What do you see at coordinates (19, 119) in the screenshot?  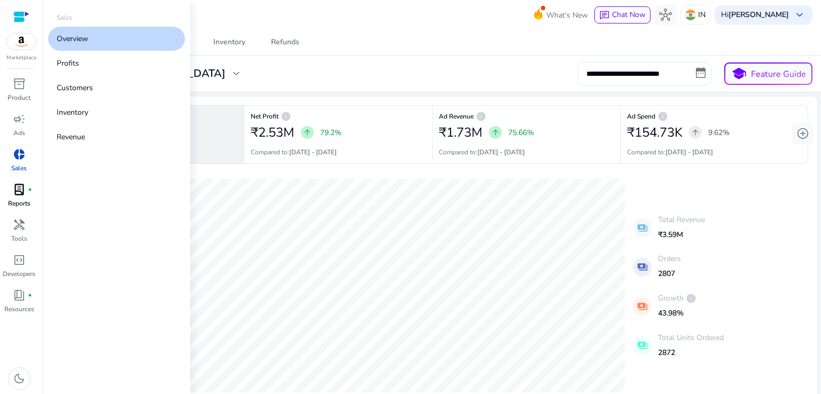 I see `span: campaign` at bounding box center [19, 119].